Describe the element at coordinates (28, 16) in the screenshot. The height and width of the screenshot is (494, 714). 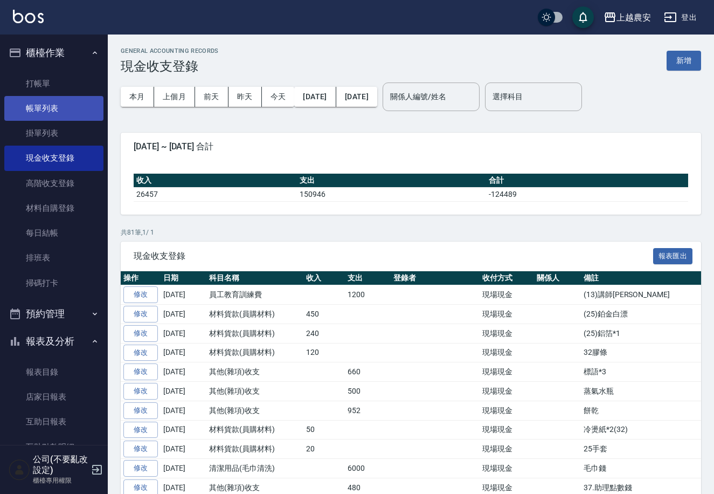
I see `img: Logo` at that location.